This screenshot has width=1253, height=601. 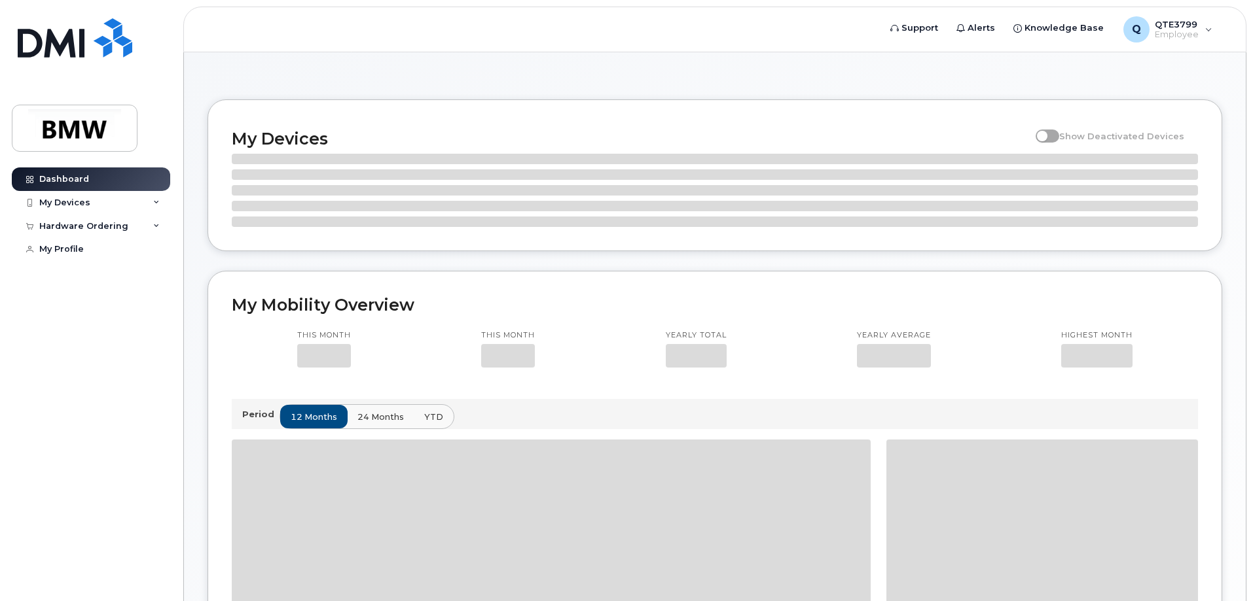 What do you see at coordinates (893, 336) in the screenshot?
I see `p: Yearly average` at bounding box center [893, 336].